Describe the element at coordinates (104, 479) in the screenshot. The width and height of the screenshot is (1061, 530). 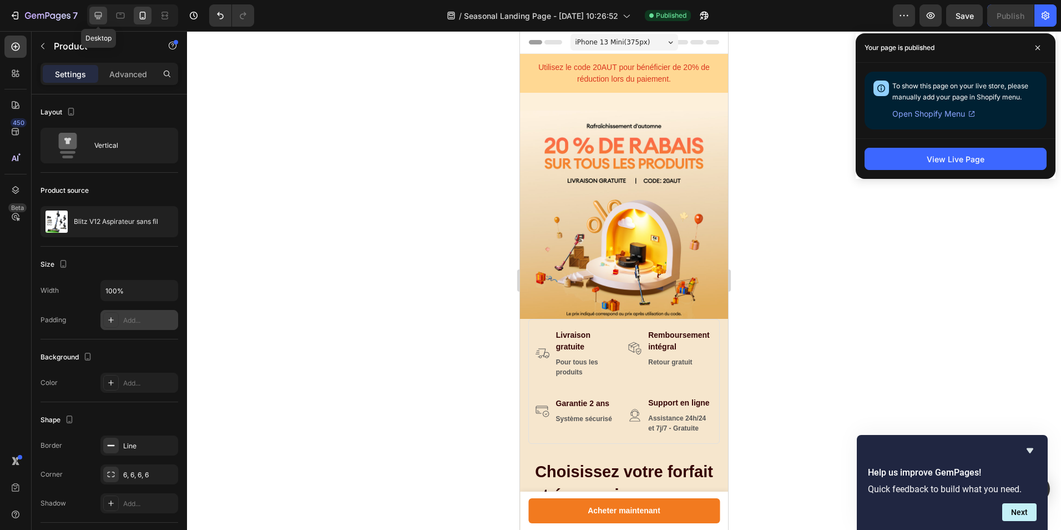
I see `strong: Acheter maintenant` at that location.